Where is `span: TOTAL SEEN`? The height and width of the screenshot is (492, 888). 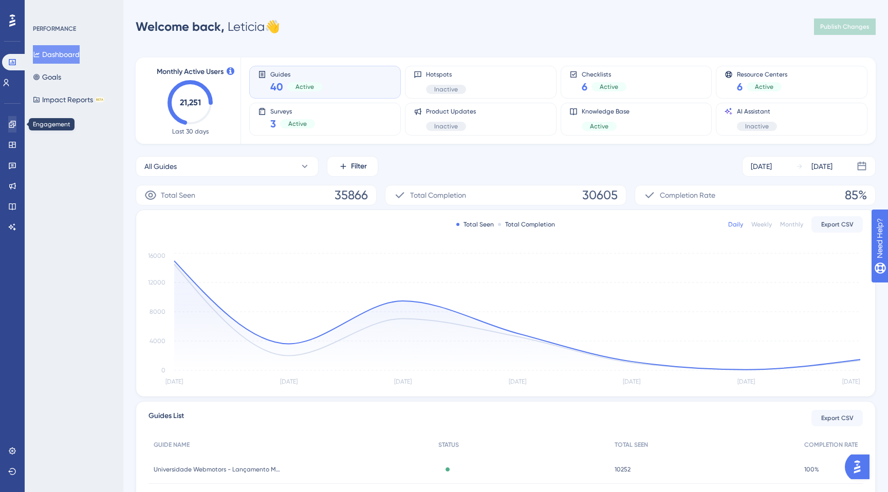 span: TOTAL SEEN is located at coordinates (631, 445).